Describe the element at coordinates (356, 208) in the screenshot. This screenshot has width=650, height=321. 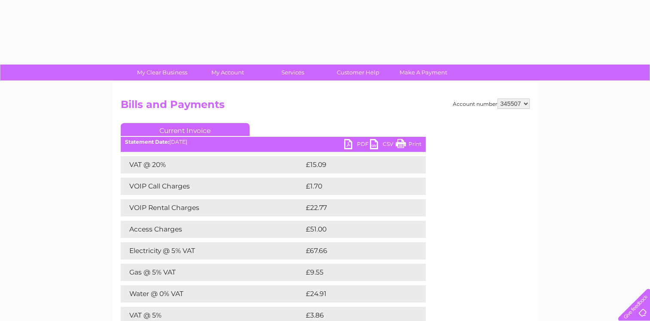
I see `td: £22.77` at that location.